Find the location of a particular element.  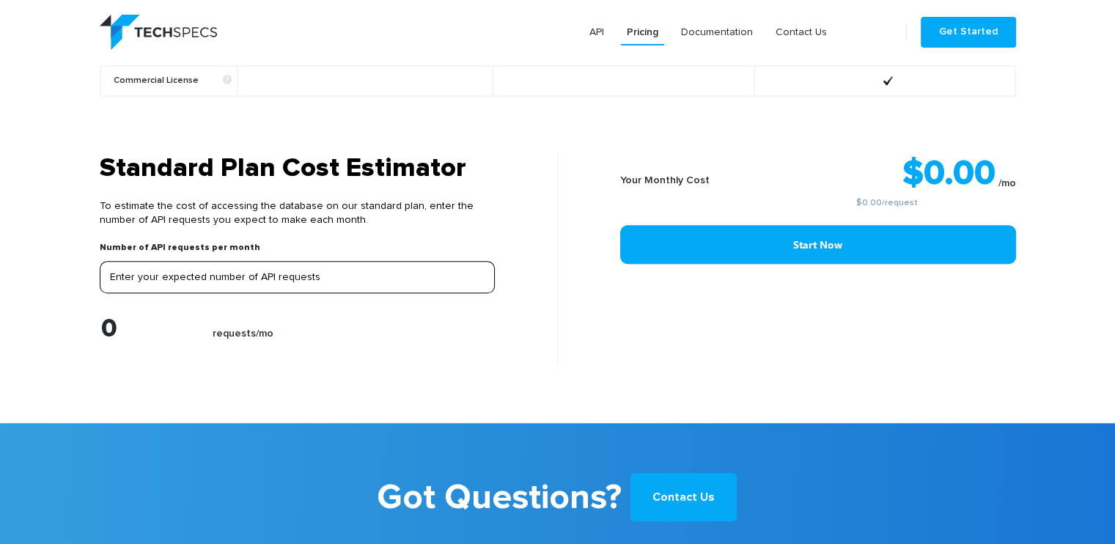

a: Documentation is located at coordinates (717, 32).